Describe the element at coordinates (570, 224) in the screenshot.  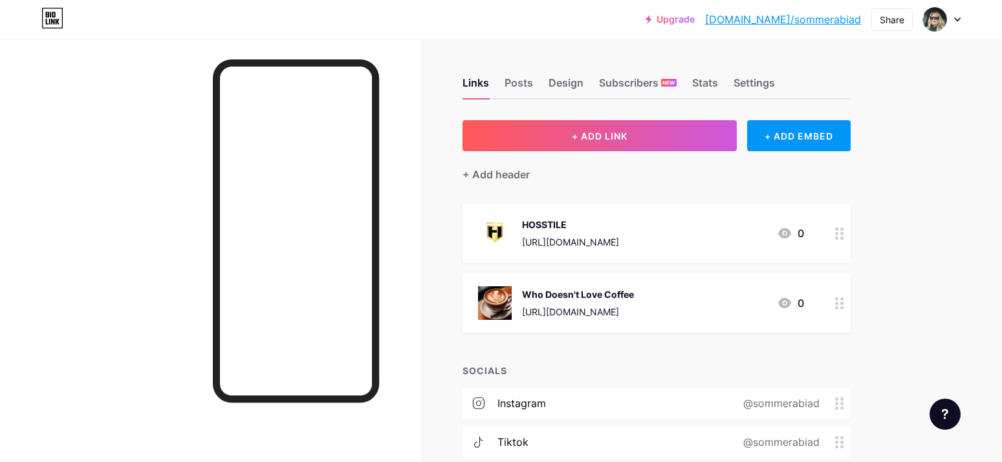
I see `div: HOSSTILE` at that location.